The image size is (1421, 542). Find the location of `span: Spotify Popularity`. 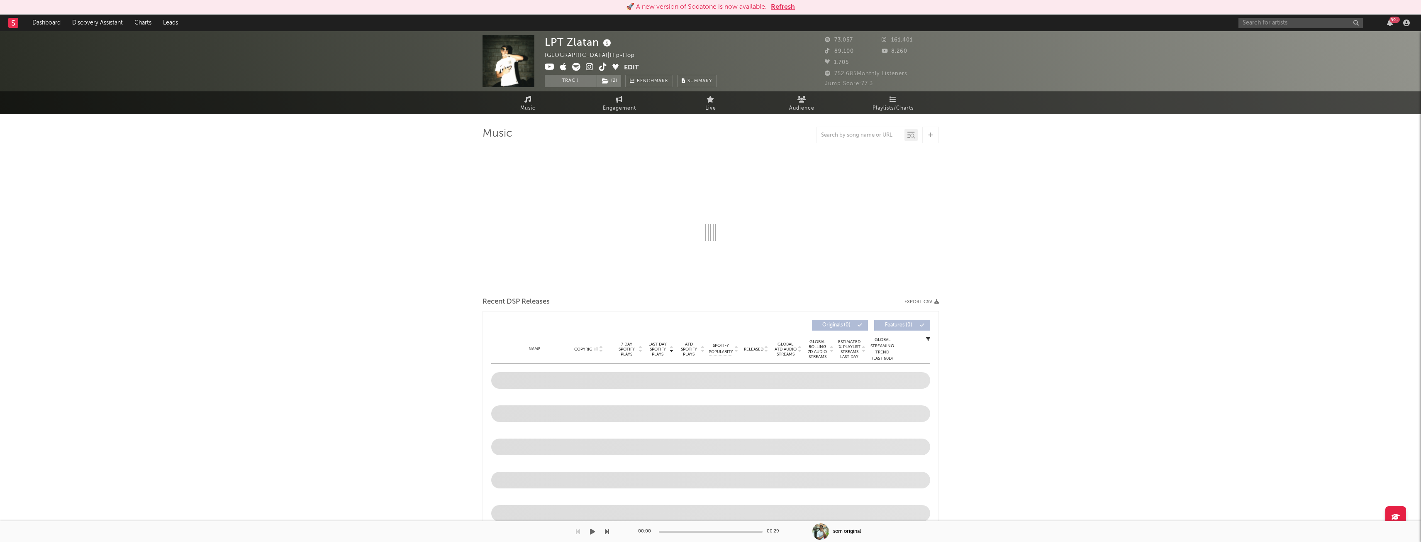

span: Spotify Popularity is located at coordinates (721, 349).